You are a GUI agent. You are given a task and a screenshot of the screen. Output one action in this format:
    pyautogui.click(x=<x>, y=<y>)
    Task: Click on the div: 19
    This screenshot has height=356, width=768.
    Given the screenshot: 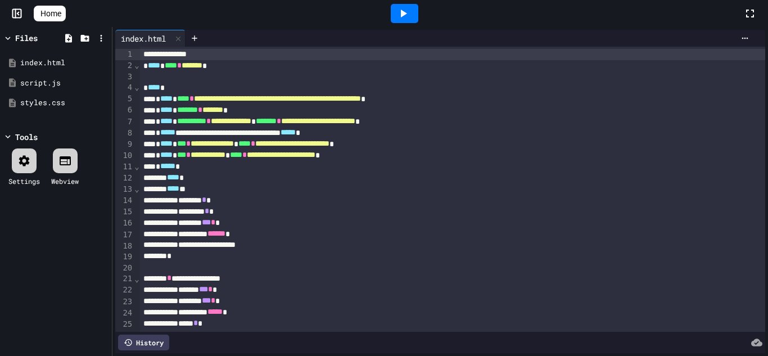 What is the action you would take?
    pyautogui.click(x=124, y=257)
    